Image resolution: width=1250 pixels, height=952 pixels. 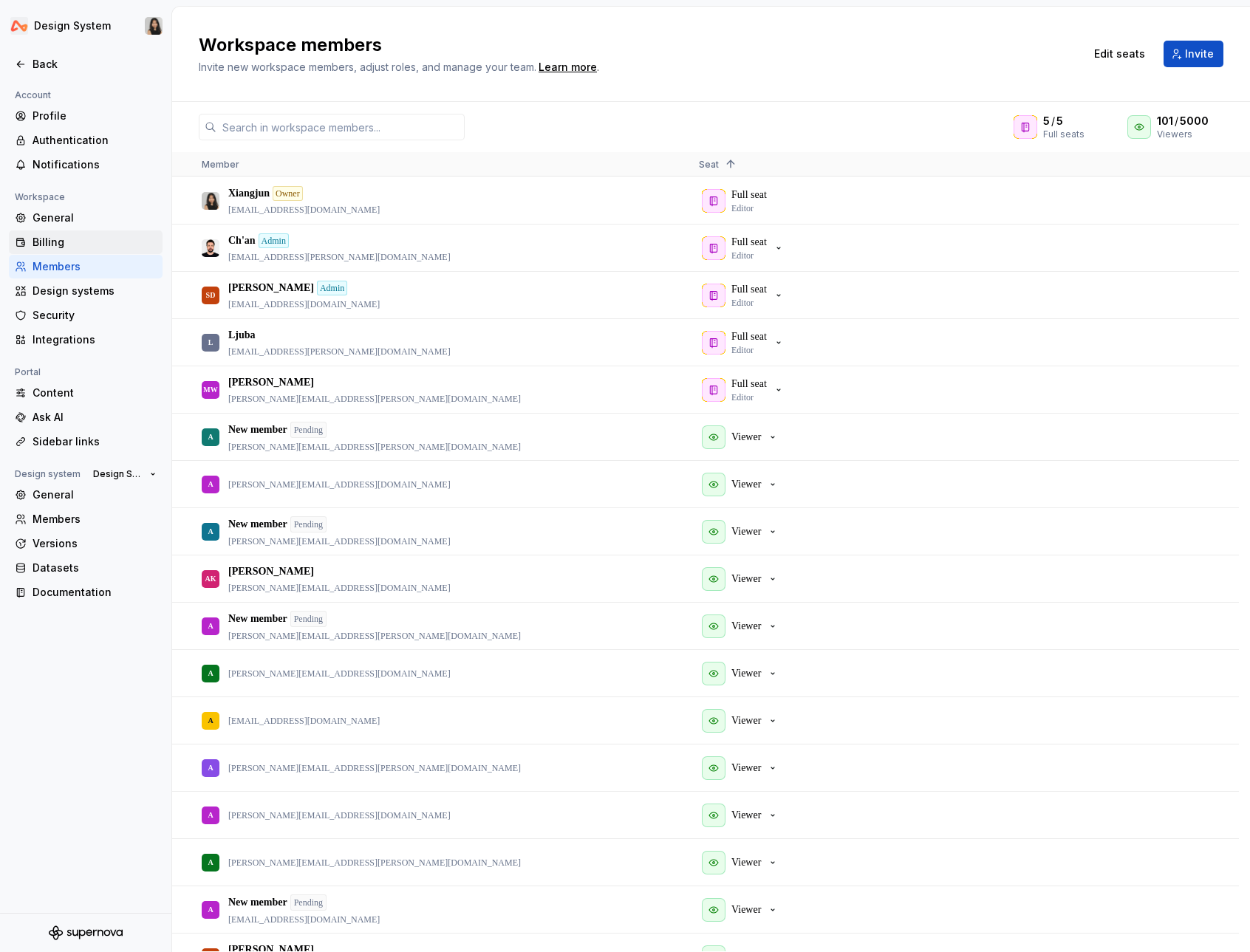 What do you see at coordinates (1193, 54) in the screenshot?
I see `button: Invite` at bounding box center [1193, 54].